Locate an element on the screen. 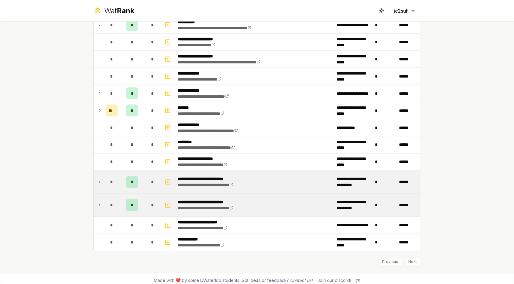 This screenshot has width=514, height=284. a: WatRank is located at coordinates (114, 11).